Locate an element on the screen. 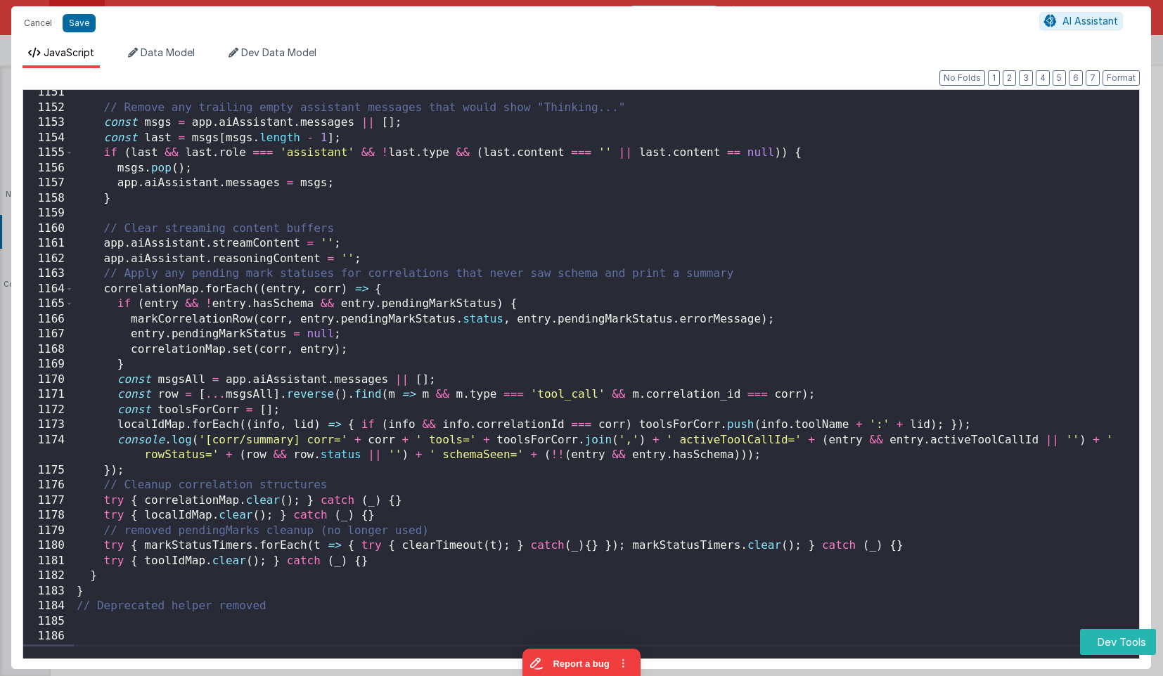 The height and width of the screenshot is (676, 1163). div: 1180 is located at coordinates (49, 546).